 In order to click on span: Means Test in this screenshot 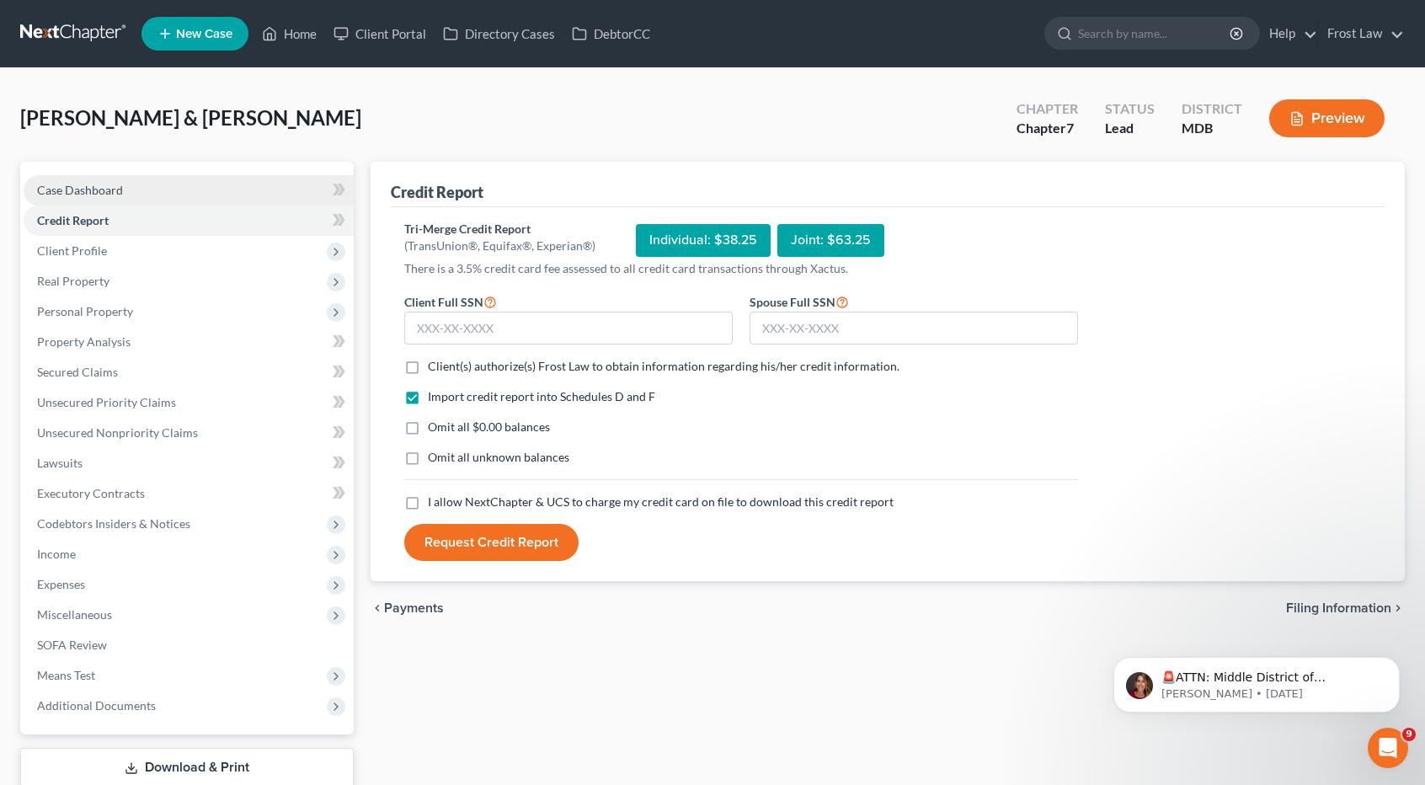, I will do `click(66, 675)`.